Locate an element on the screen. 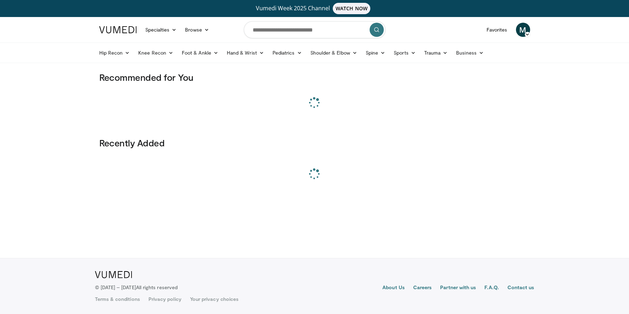 The width and height of the screenshot is (629, 314). a: Sports is located at coordinates (405, 53).